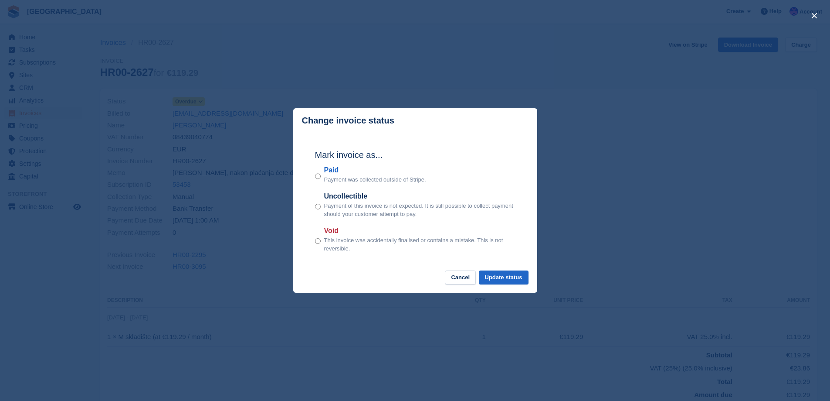  Describe the element at coordinates (375, 180) in the screenshot. I see `p: Payment was collected outside of Stripe.` at that location.